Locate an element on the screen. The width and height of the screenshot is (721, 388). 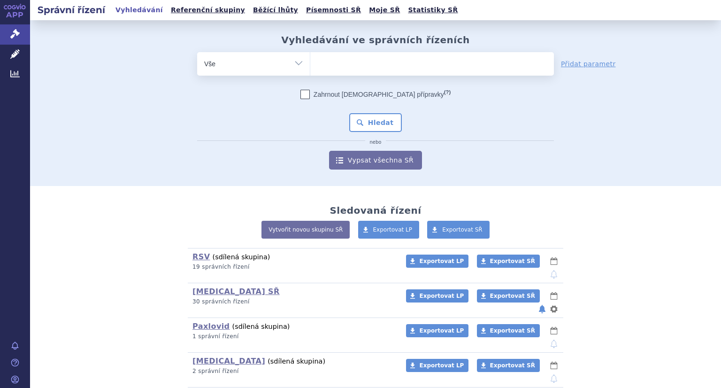
a: Paxlovid is located at coordinates (211, 326).